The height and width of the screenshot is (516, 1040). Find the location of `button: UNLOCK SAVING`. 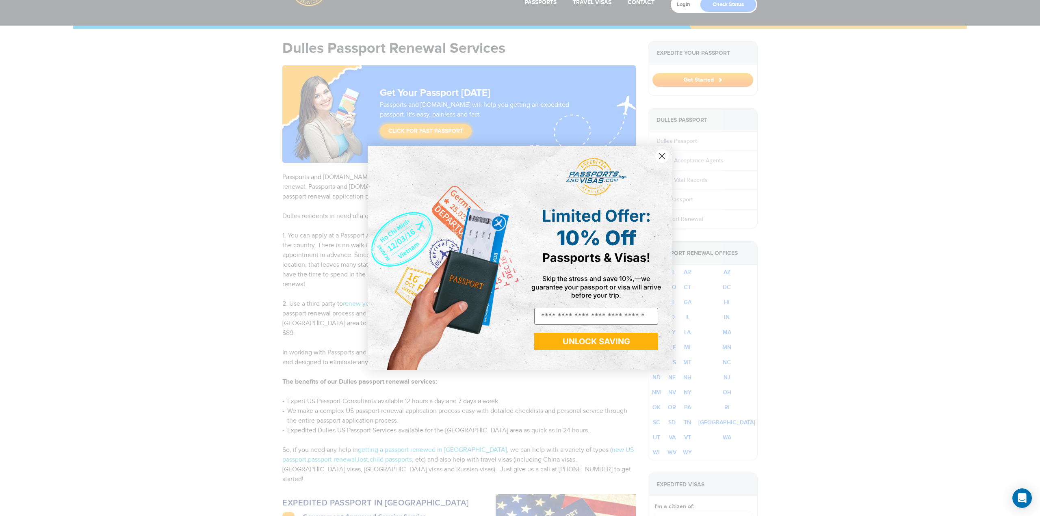

button: UNLOCK SAVING is located at coordinates (596, 342).